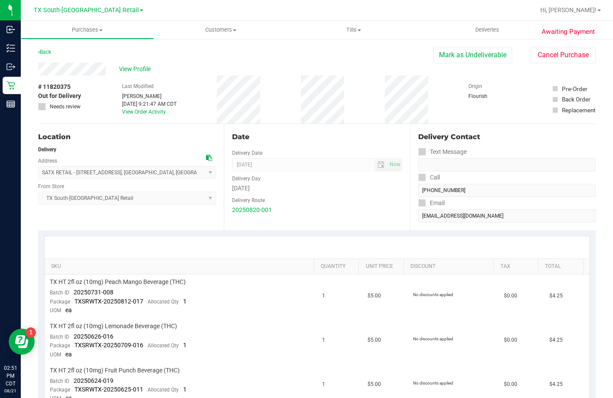 This screenshot has height=398, width=613. Describe the element at coordinates (94, 380) in the screenshot. I see `span: 20250624-019` at that location.